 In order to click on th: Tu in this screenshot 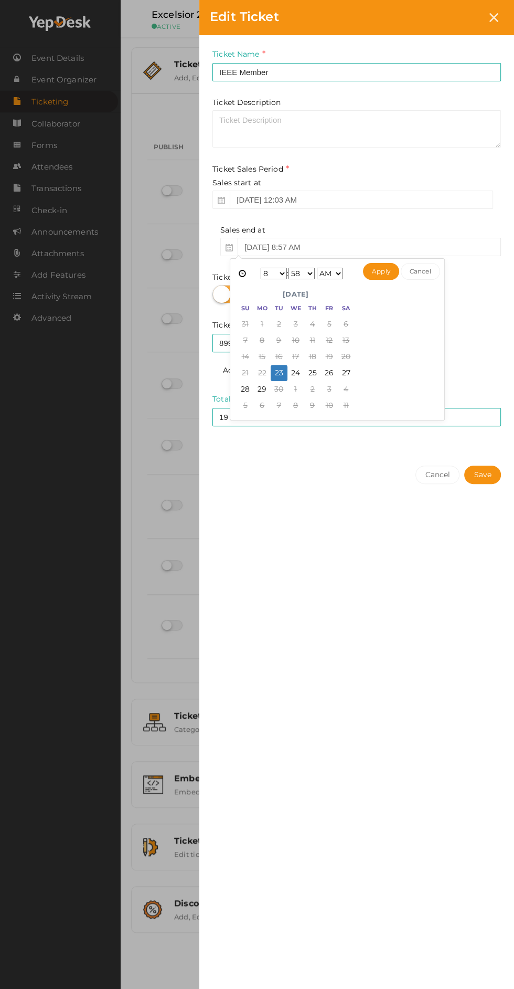, I will do `click(279, 309)`.